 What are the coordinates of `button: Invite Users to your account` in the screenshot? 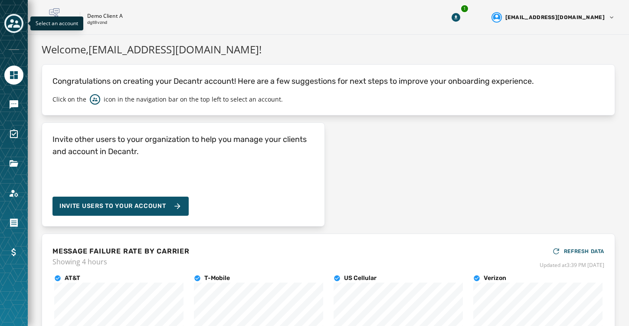 It's located at (121, 206).